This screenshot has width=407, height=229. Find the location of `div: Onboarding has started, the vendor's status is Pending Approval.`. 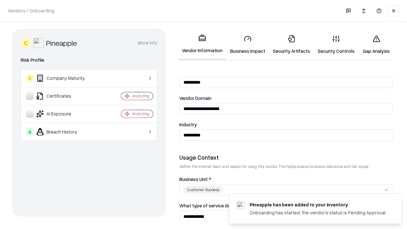

div: Onboarding has started, the vendor's status is Pending Approval. is located at coordinates (318, 212).